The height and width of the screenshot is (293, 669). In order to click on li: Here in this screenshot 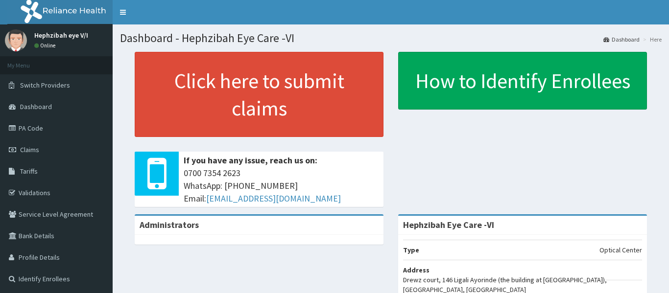, I will do `click(651, 39)`.